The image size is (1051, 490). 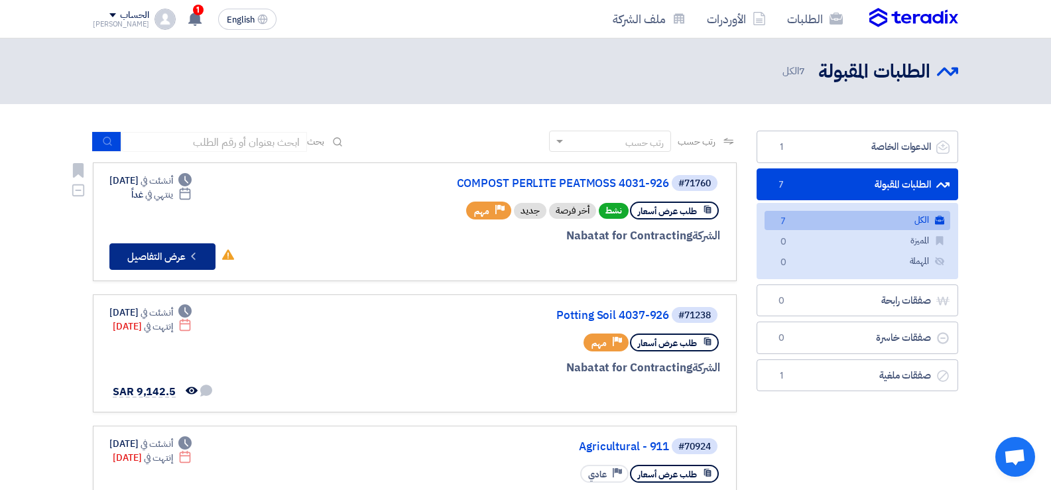 I want to click on span: نشط, so click(x=613, y=211).